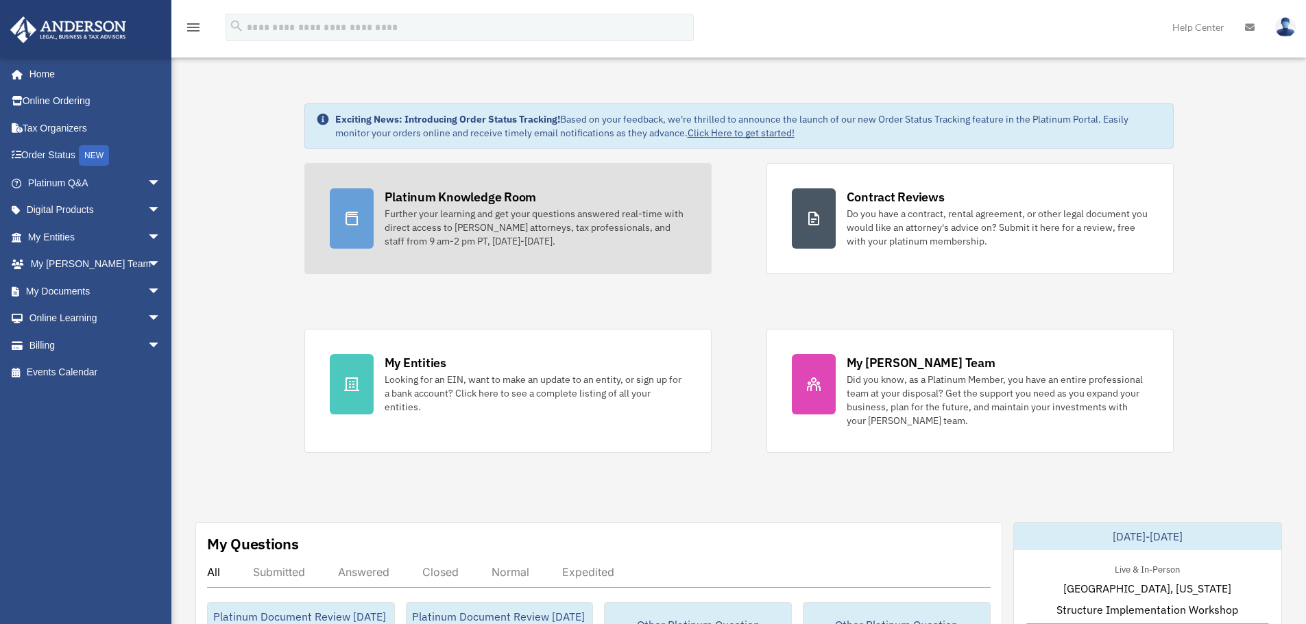 The height and width of the screenshot is (624, 1306). Describe the element at coordinates (895, 197) in the screenshot. I see `div: Contract Reviews` at that location.